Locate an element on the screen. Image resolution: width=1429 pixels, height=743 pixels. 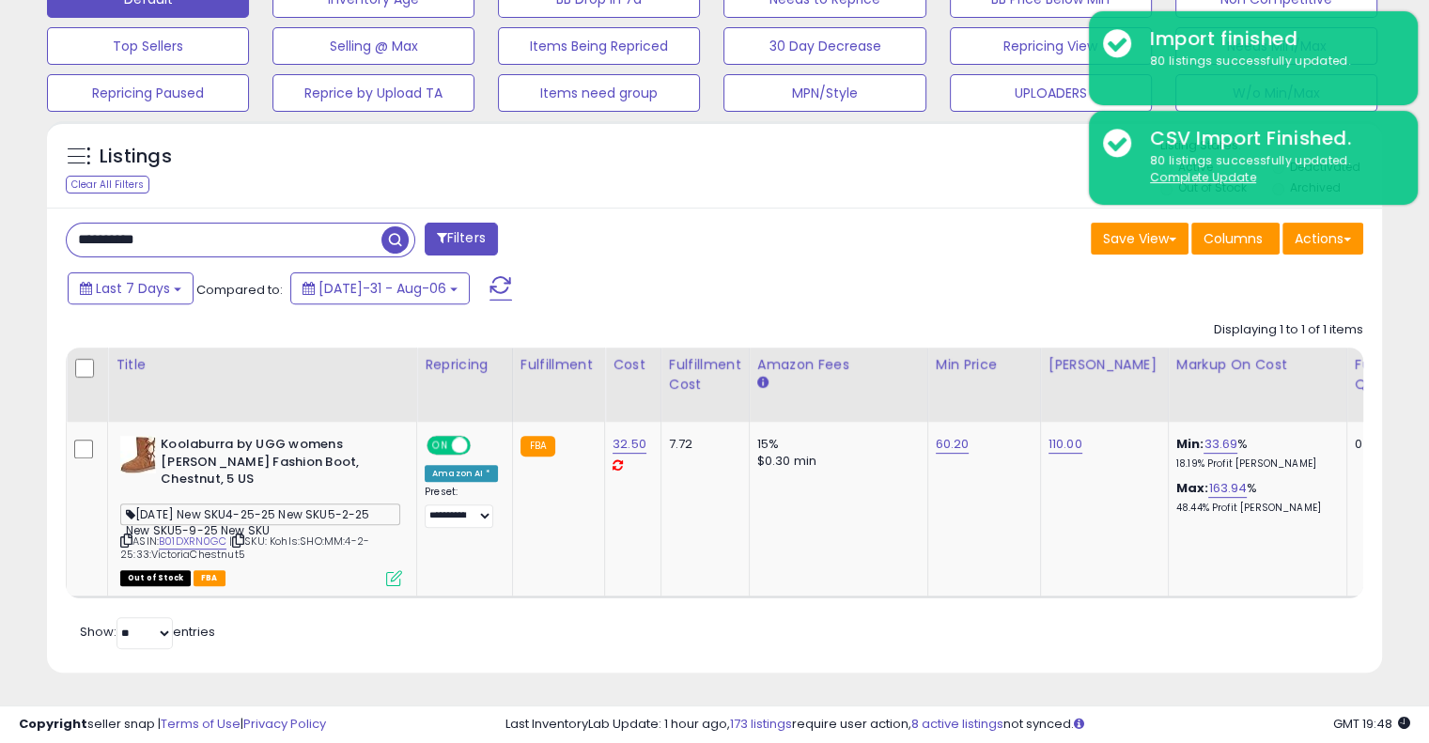
h5: Listings is located at coordinates (135, 157).